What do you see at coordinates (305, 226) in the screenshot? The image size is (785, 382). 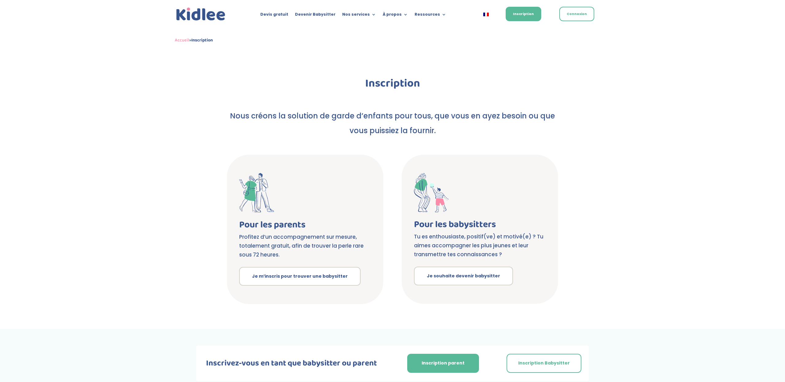 I see `h2: Pour les parents` at bounding box center [305, 226].